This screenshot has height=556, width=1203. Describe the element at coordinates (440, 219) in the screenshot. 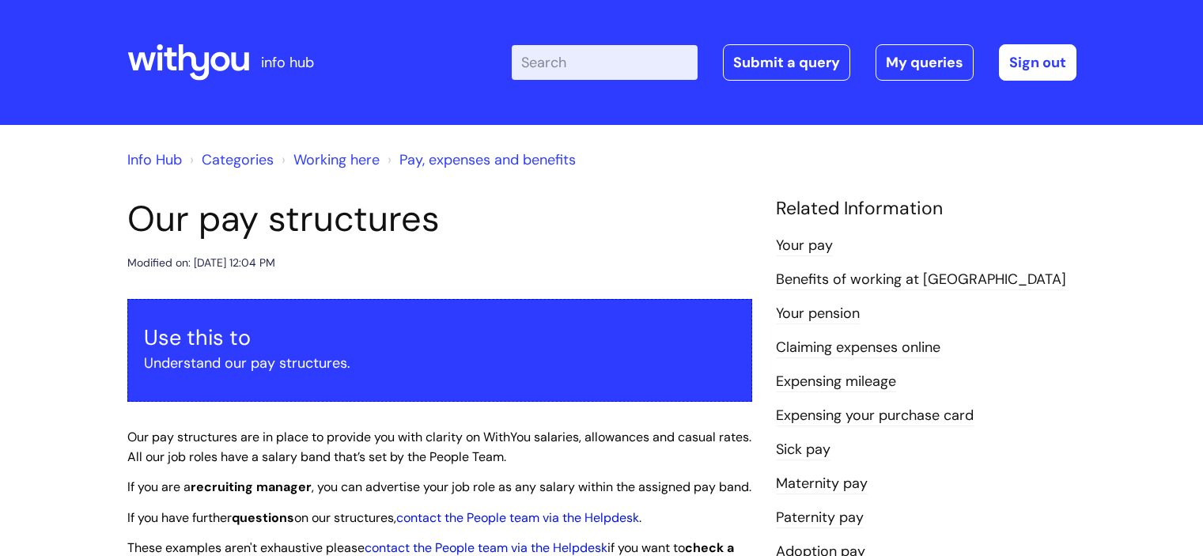

I see `h1: Our pay structures` at that location.